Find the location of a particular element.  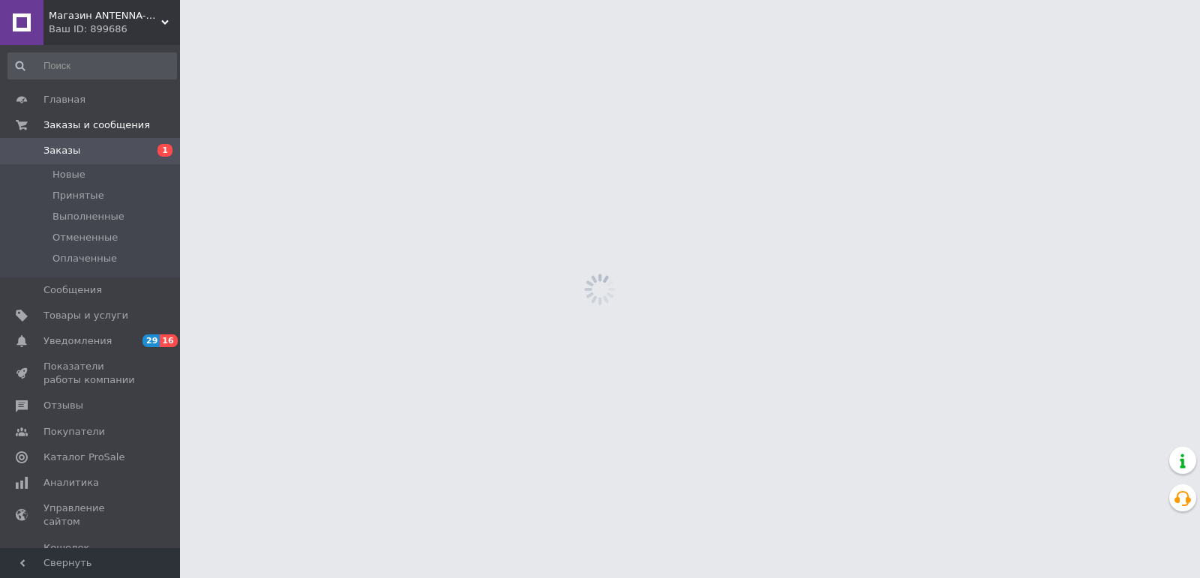

span: Отзывы is located at coordinates (63, 406).